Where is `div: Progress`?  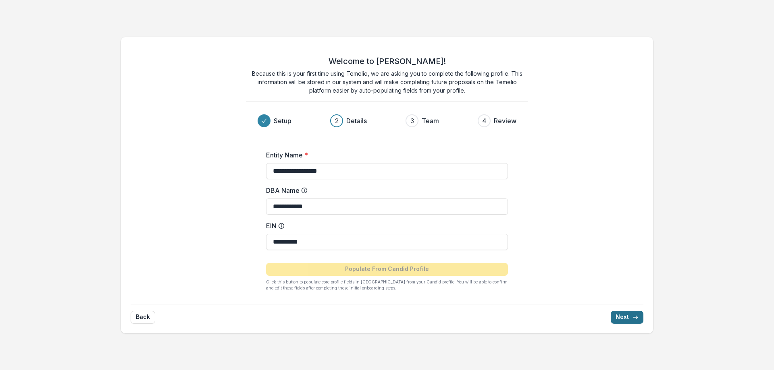
div: Progress is located at coordinates (387, 121).